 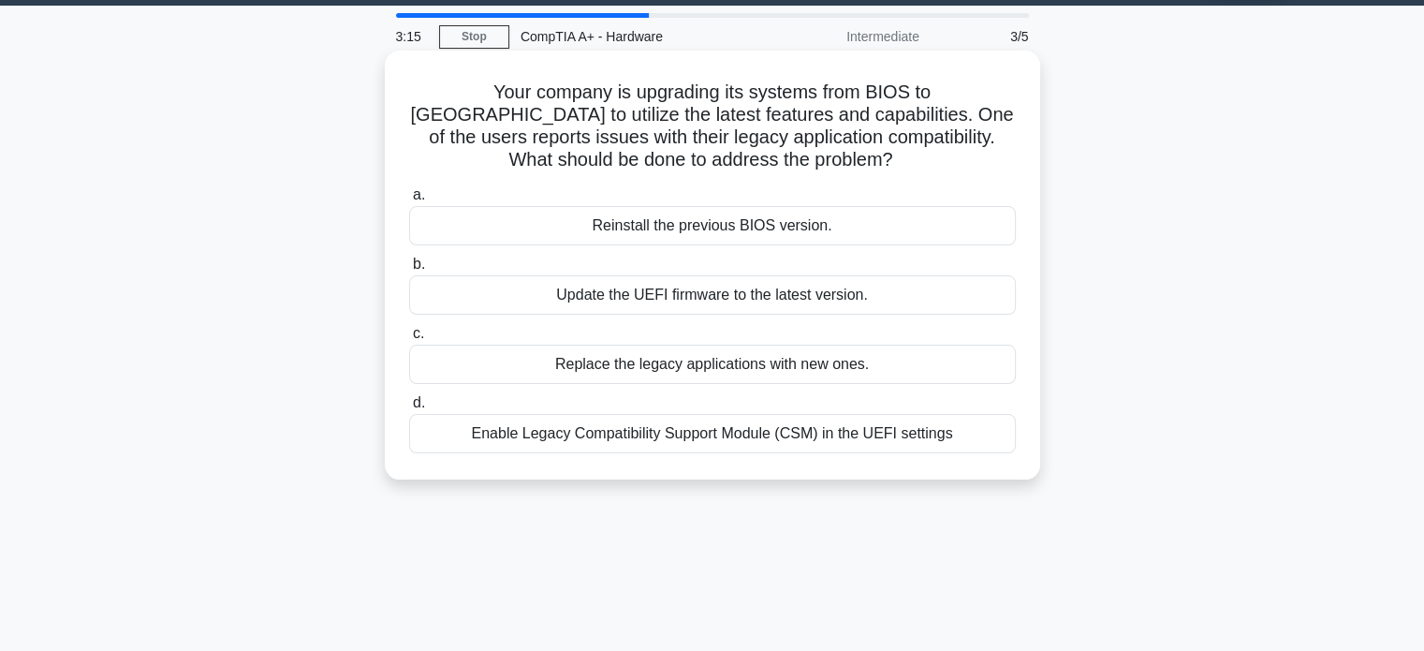 What do you see at coordinates (713, 295) in the screenshot?
I see `div: Update the UEFI firmware to the latest version.` at bounding box center [713, 295].